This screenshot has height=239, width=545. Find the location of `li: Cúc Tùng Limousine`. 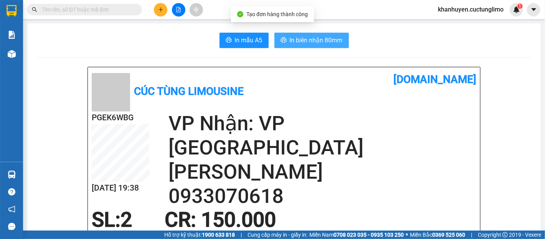

li: Cúc Tùng Limousine is located at coordinates (58, 18).